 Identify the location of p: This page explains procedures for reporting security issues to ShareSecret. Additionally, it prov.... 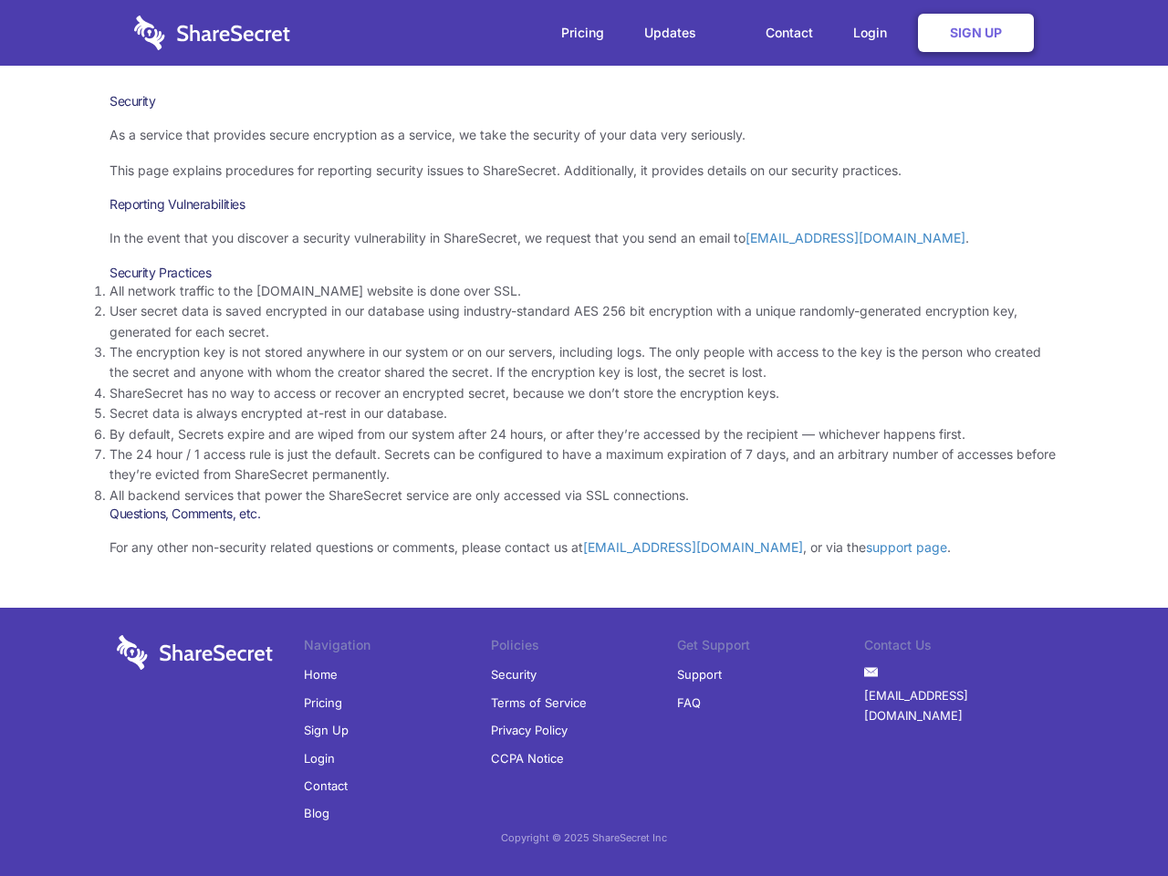
(584, 171).